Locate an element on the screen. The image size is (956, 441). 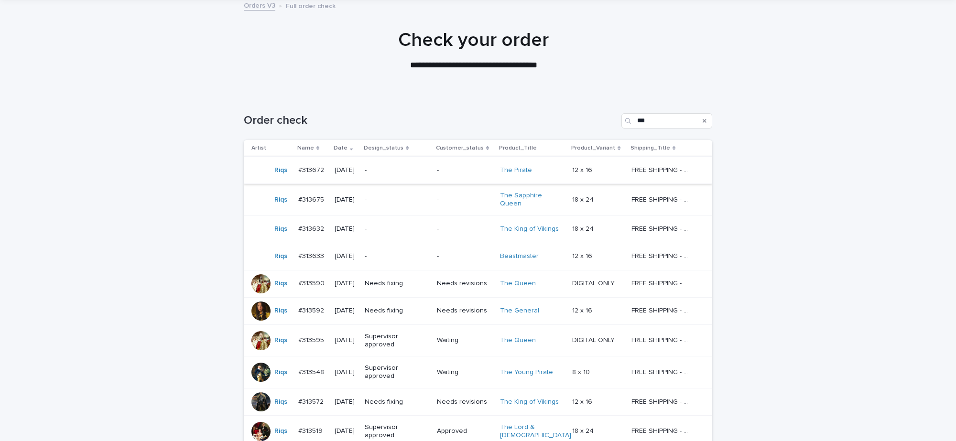
p: Customer_status is located at coordinates (460, 148).